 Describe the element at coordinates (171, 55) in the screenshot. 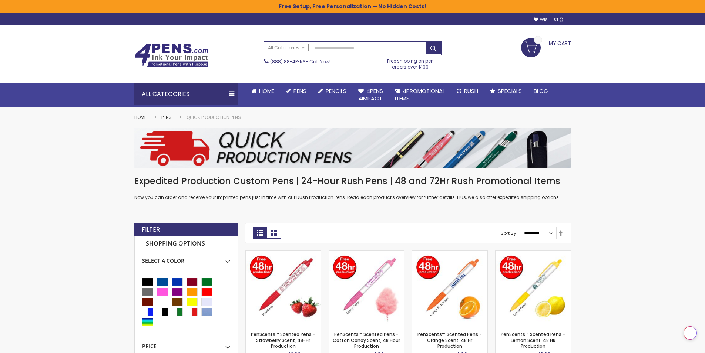

I see `img: 4Pens Custom Pens and Promotional Products` at that location.